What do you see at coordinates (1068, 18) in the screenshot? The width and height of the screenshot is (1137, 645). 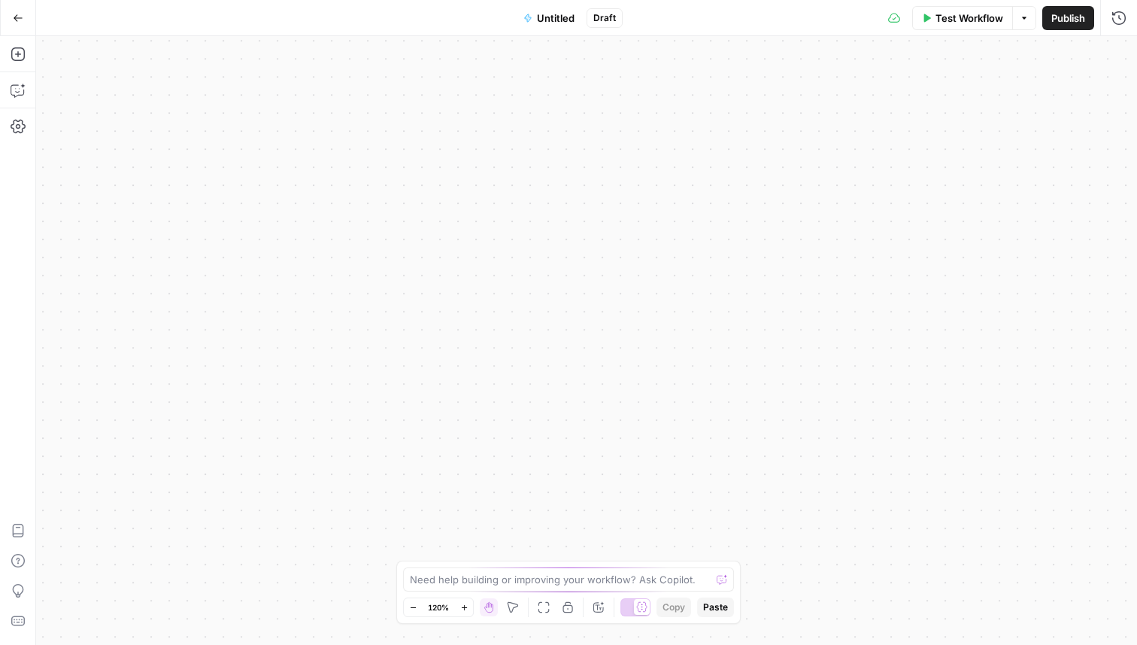 I see `button: Publish` at bounding box center [1068, 18].